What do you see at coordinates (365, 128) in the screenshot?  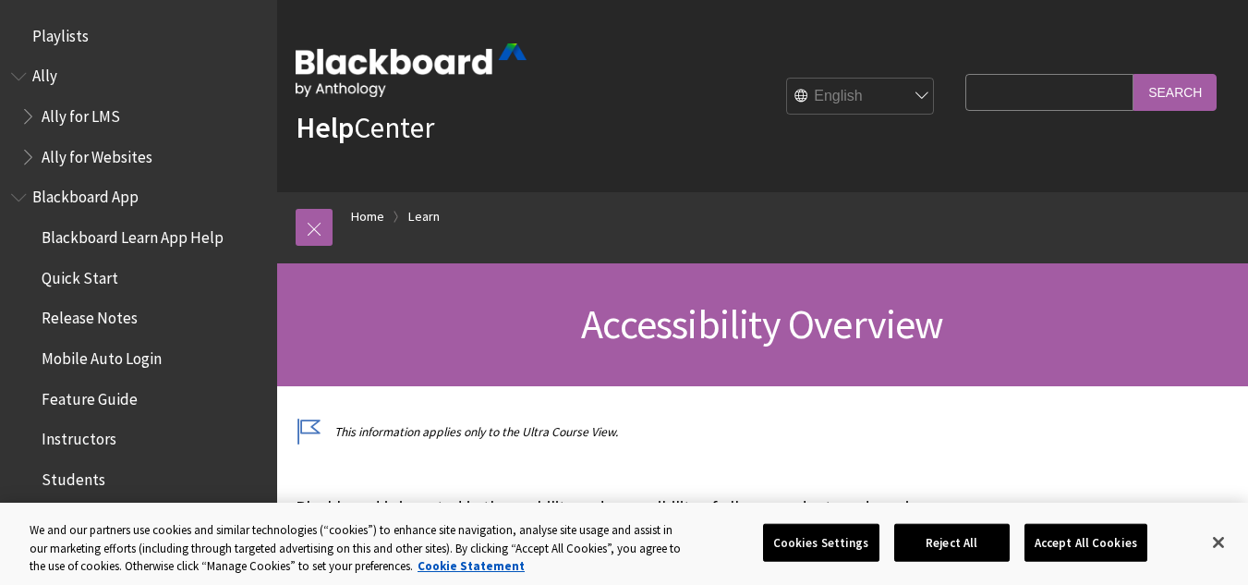 I see `a: HelpCenter` at bounding box center [365, 128].